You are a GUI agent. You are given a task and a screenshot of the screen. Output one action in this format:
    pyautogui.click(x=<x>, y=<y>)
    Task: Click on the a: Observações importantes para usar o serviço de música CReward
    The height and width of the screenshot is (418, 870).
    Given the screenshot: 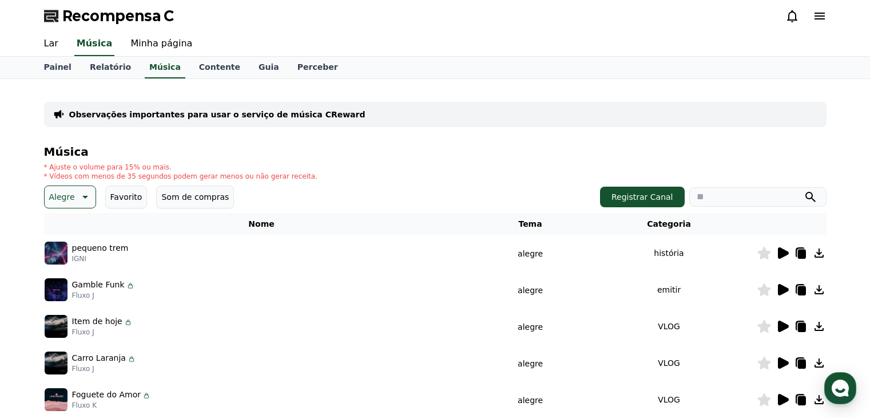 What is the action you would take?
    pyautogui.click(x=217, y=114)
    